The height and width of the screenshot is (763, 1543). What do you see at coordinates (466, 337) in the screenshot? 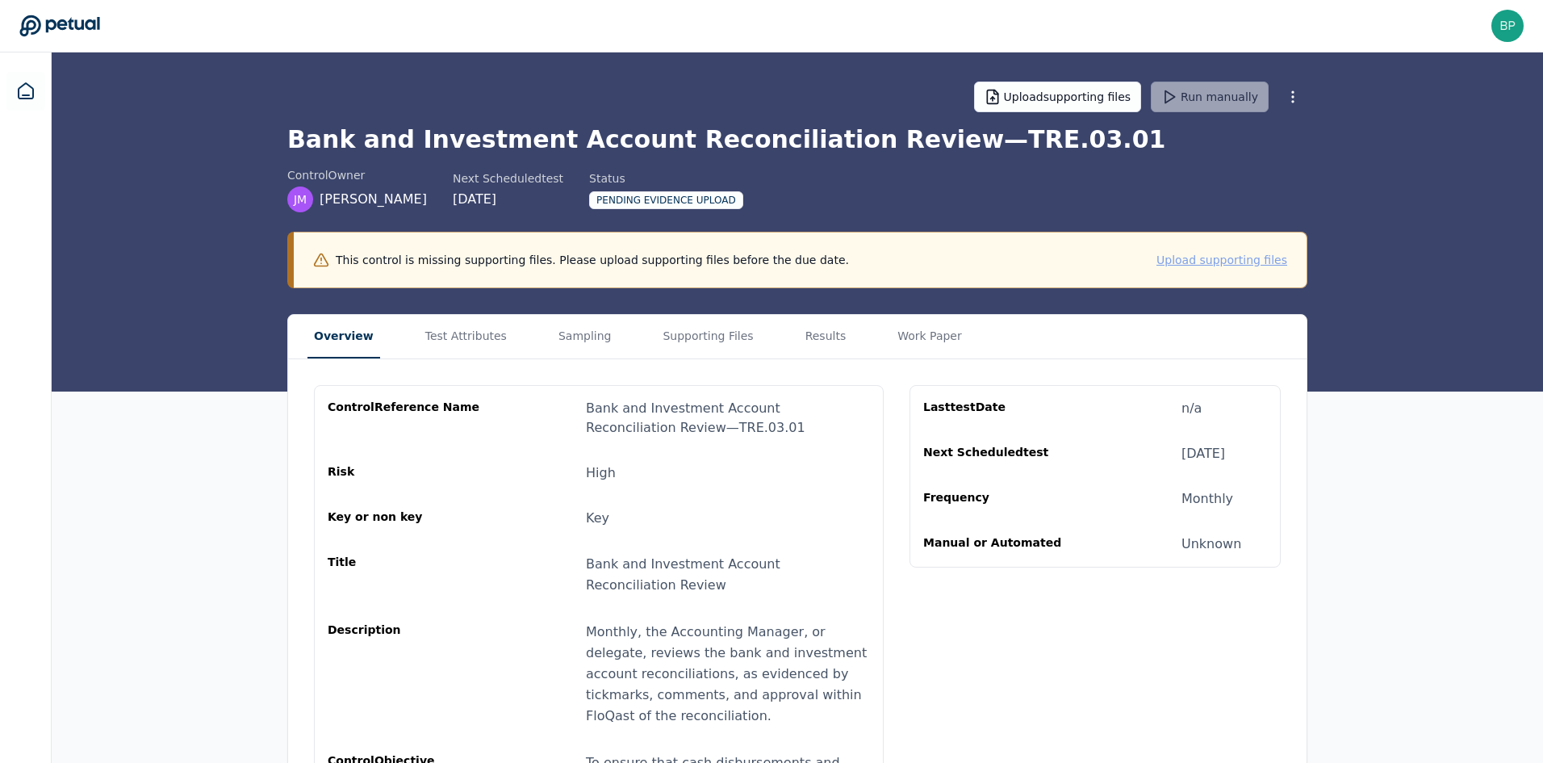
I see `button: Test Attributes` at bounding box center [466, 337].